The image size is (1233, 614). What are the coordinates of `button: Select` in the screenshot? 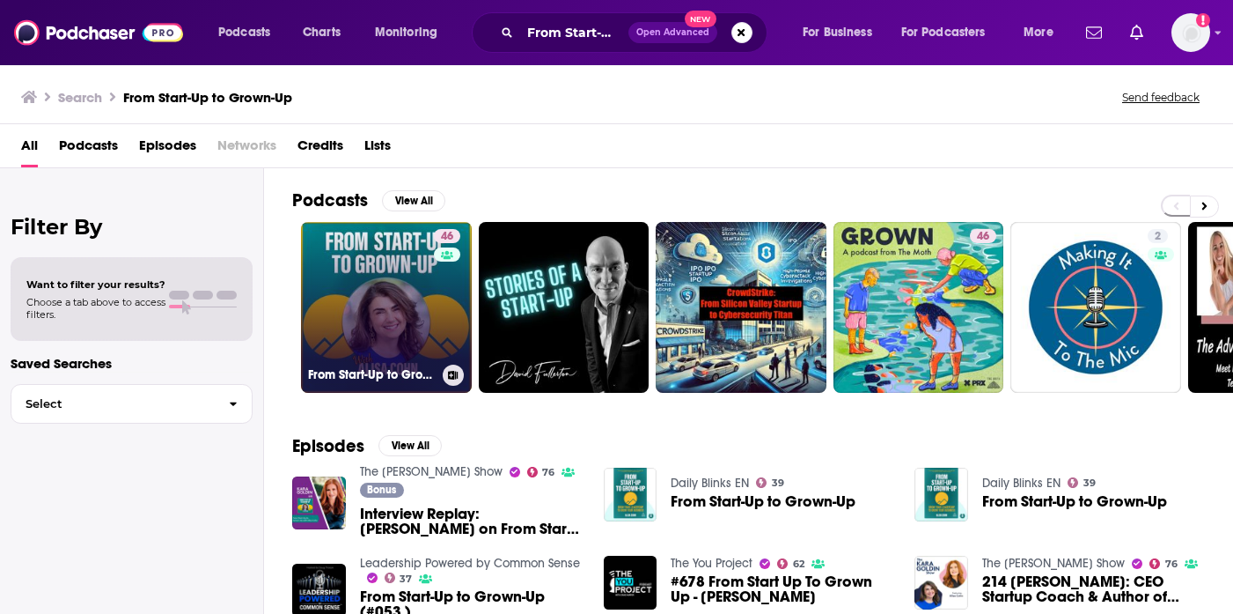 It's located at (131, 403).